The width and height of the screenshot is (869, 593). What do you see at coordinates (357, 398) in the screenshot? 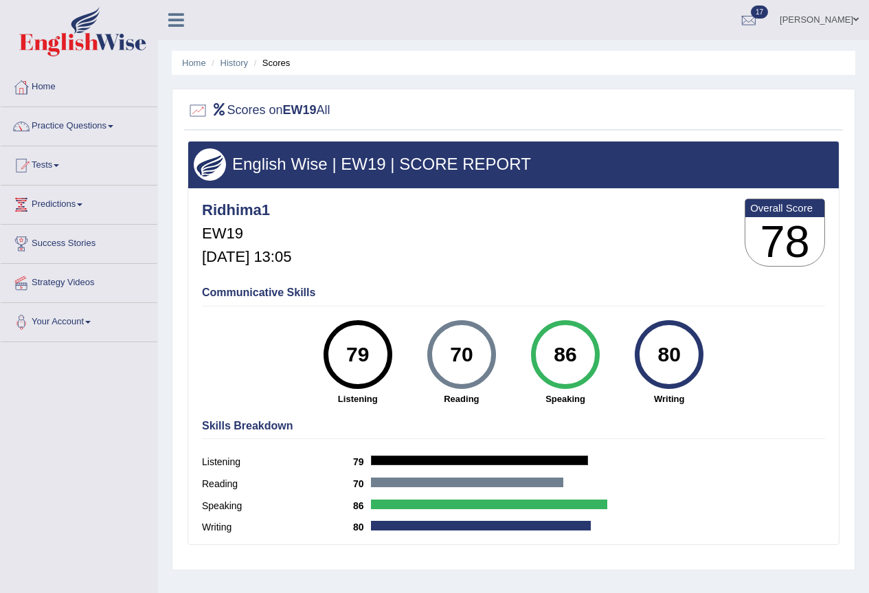
I see `strong: Listening` at bounding box center [357, 398].